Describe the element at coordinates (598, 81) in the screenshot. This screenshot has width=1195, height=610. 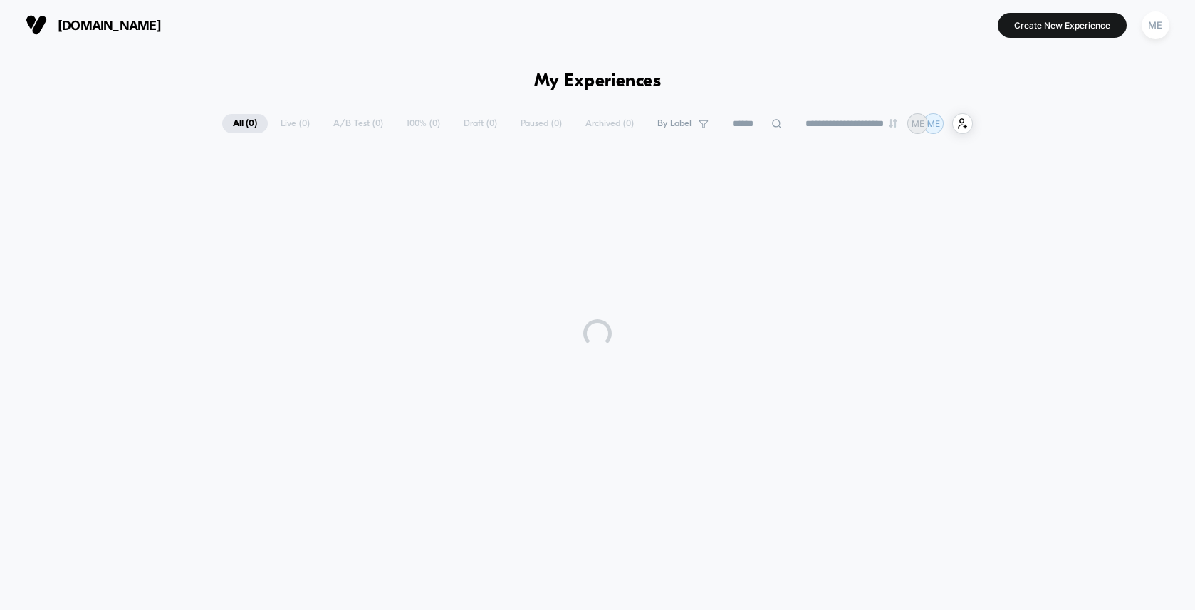
I see `h1: My Experiences` at that location.